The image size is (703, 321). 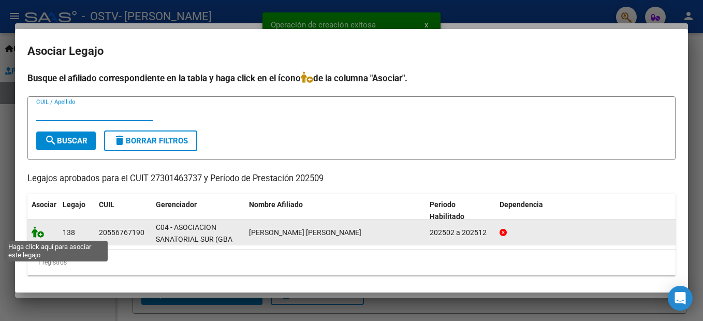 I want to click on datatable-header-cell: Nombre Afiliado, so click(x=335, y=211).